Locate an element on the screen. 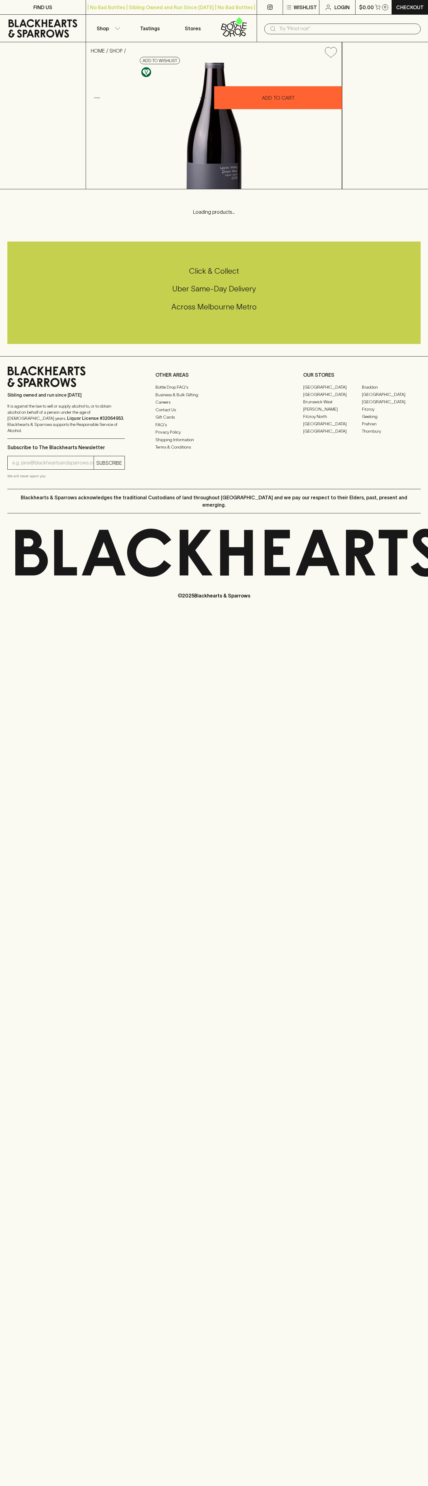 The width and height of the screenshot is (428, 1486). a: Shipping Information is located at coordinates (214, 440).